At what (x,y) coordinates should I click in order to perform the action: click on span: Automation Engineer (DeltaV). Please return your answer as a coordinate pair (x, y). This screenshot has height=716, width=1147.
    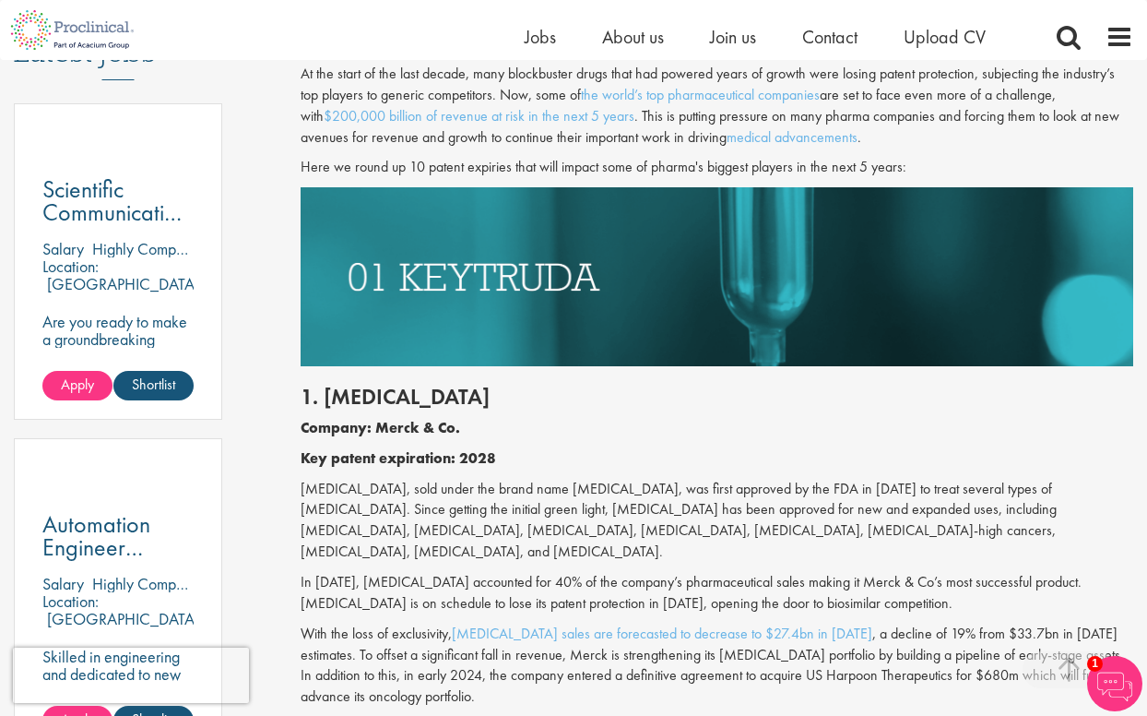
    Looking at the image, I should click on (96, 547).